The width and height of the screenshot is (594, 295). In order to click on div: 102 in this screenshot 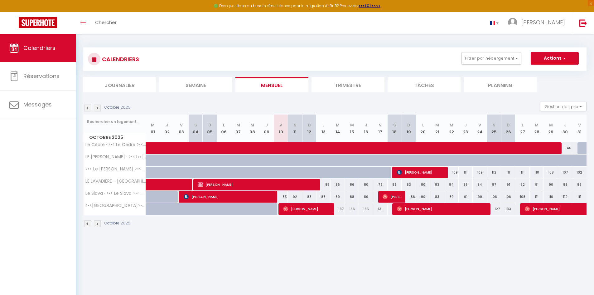, I will do `click(579, 172)`.